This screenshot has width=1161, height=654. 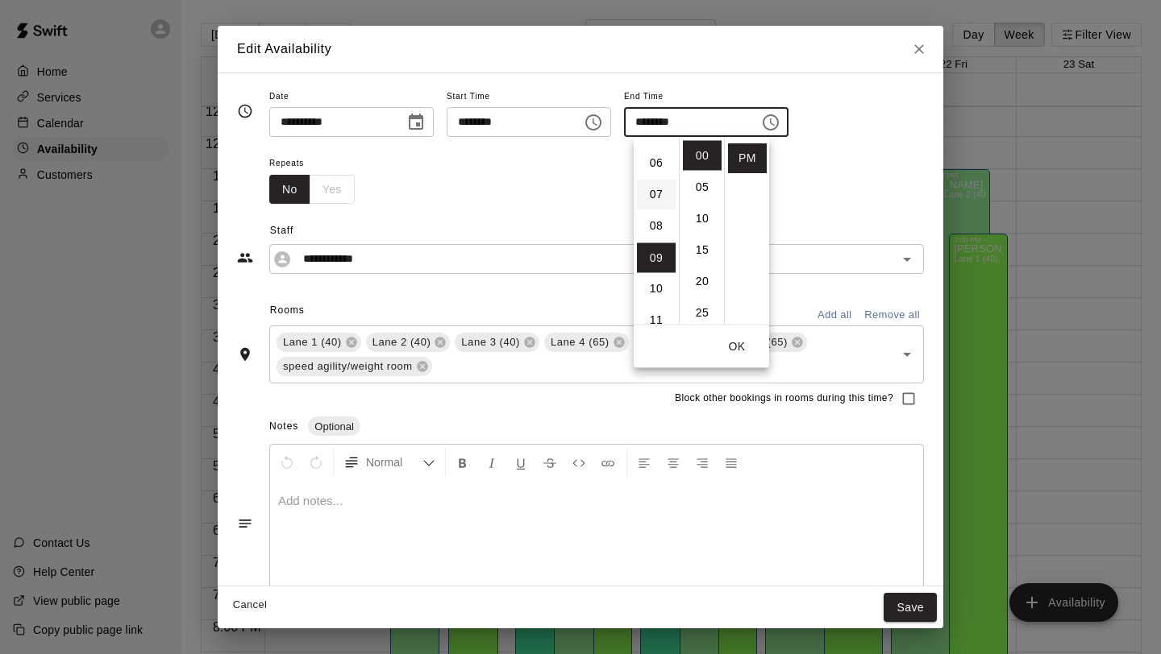 I want to click on button: Choose time, selected time is 1:00 PM, so click(x=593, y=123).